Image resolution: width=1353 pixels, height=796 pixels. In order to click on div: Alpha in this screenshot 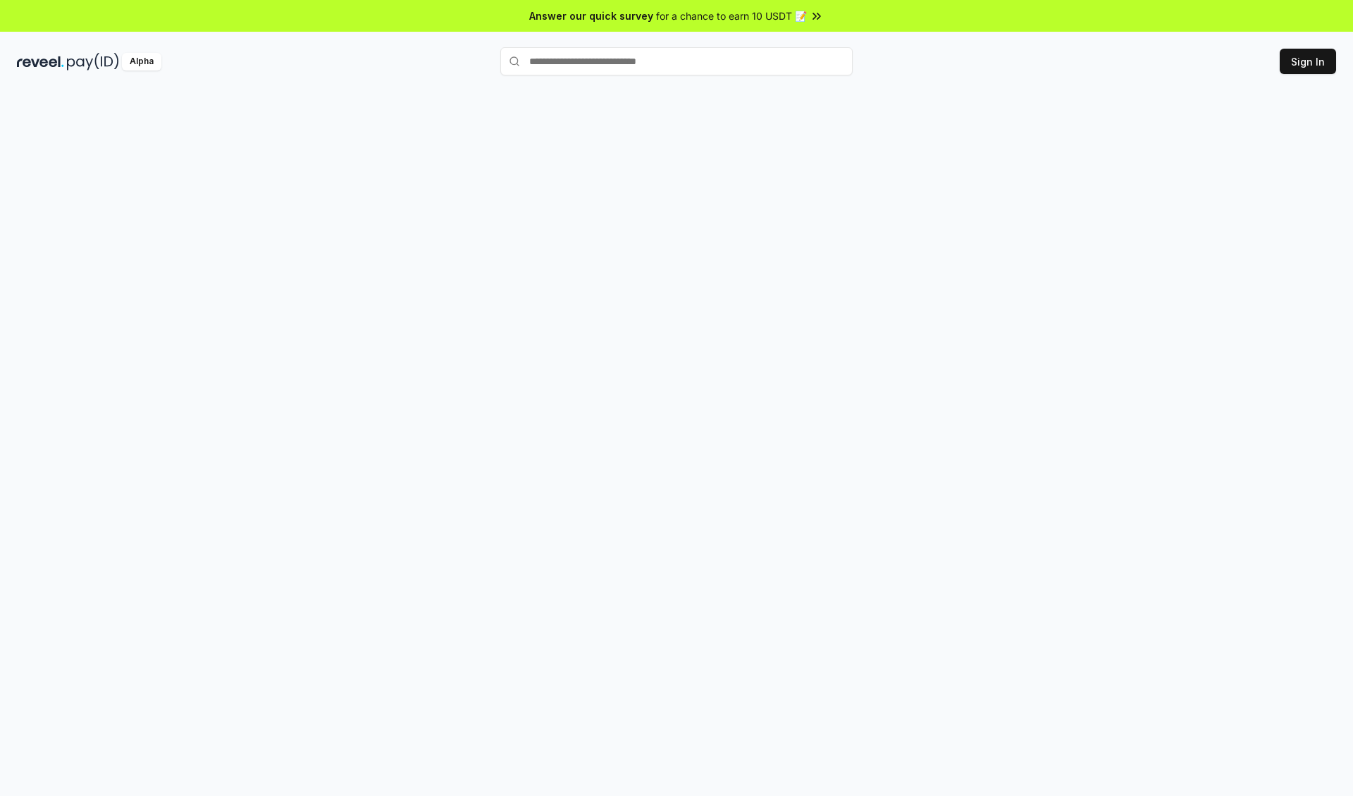, I will do `click(142, 61)`.